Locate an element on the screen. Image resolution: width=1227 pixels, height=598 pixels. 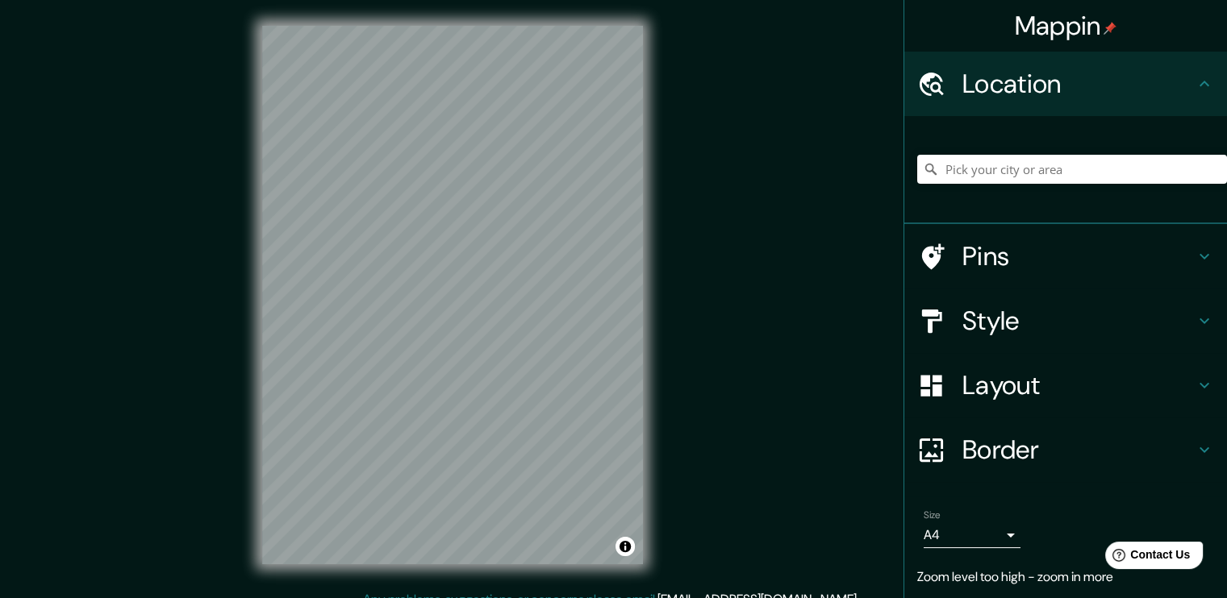
button: Toggle attribution is located at coordinates (625, 547).